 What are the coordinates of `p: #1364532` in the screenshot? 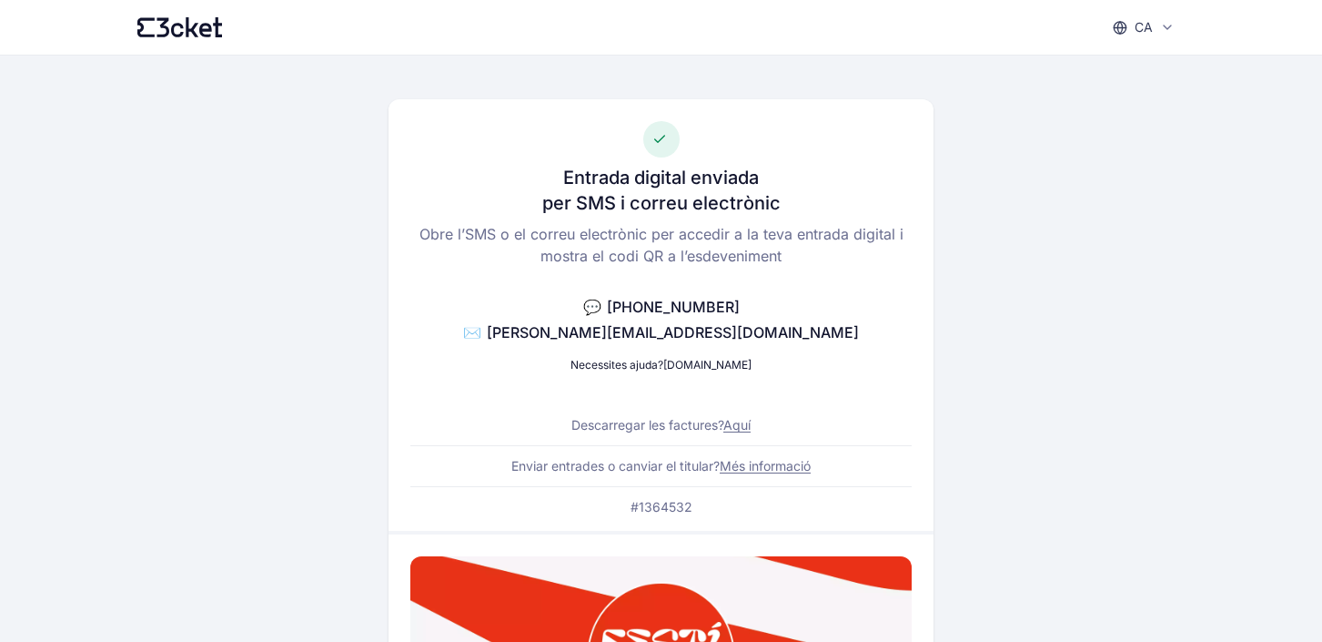 It's located at (662, 507).